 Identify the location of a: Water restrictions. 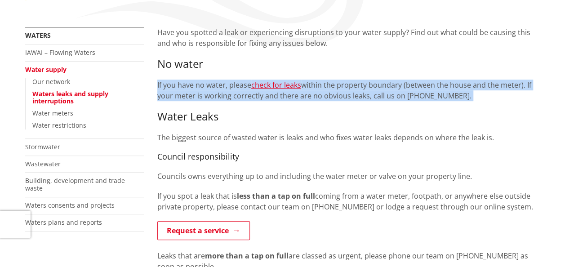
(59, 125).